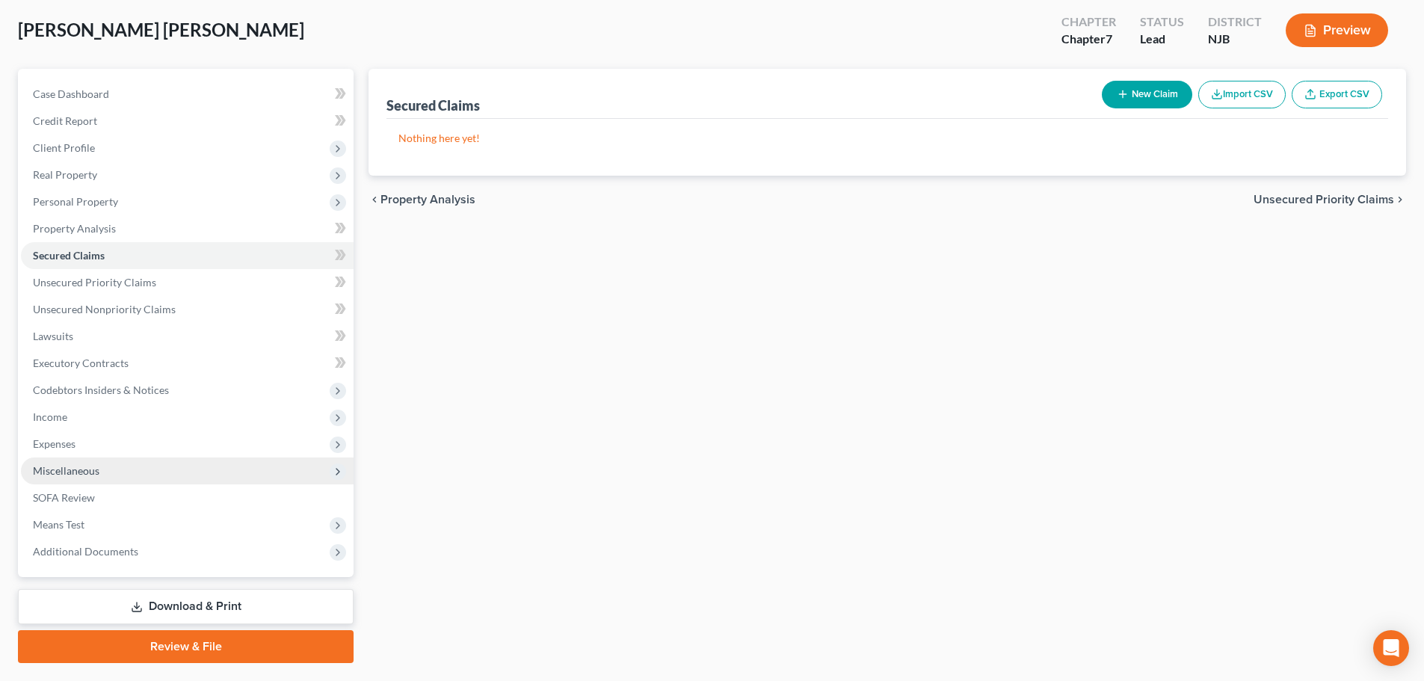 This screenshot has height=681, width=1424. Describe the element at coordinates (375, 200) in the screenshot. I see `i: chevron_left` at that location.